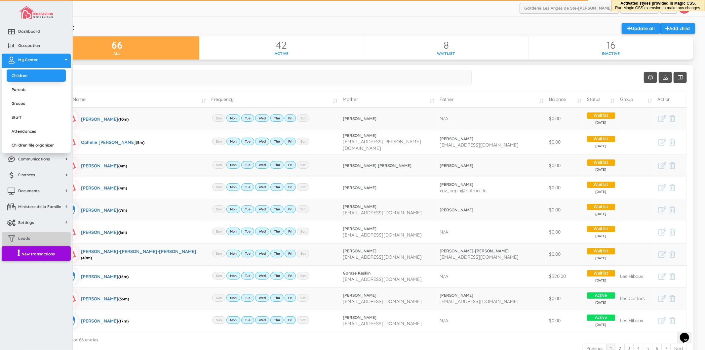 This screenshot has height=350, width=705. I want to click on span: Active, so click(601, 317).